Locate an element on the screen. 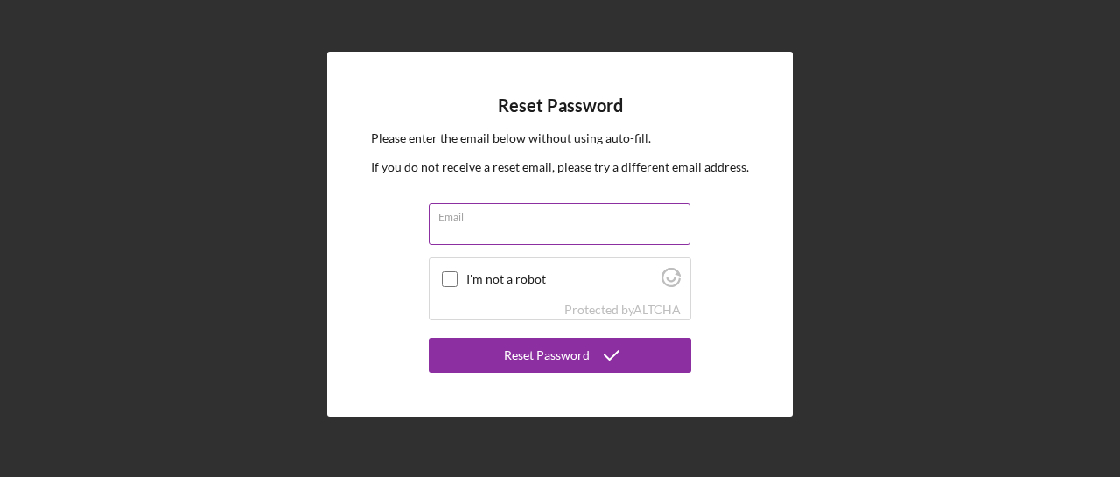 Image resolution: width=1120 pixels, height=477 pixels. p: Please enter the email below without using auto-fill. is located at coordinates (560, 138).